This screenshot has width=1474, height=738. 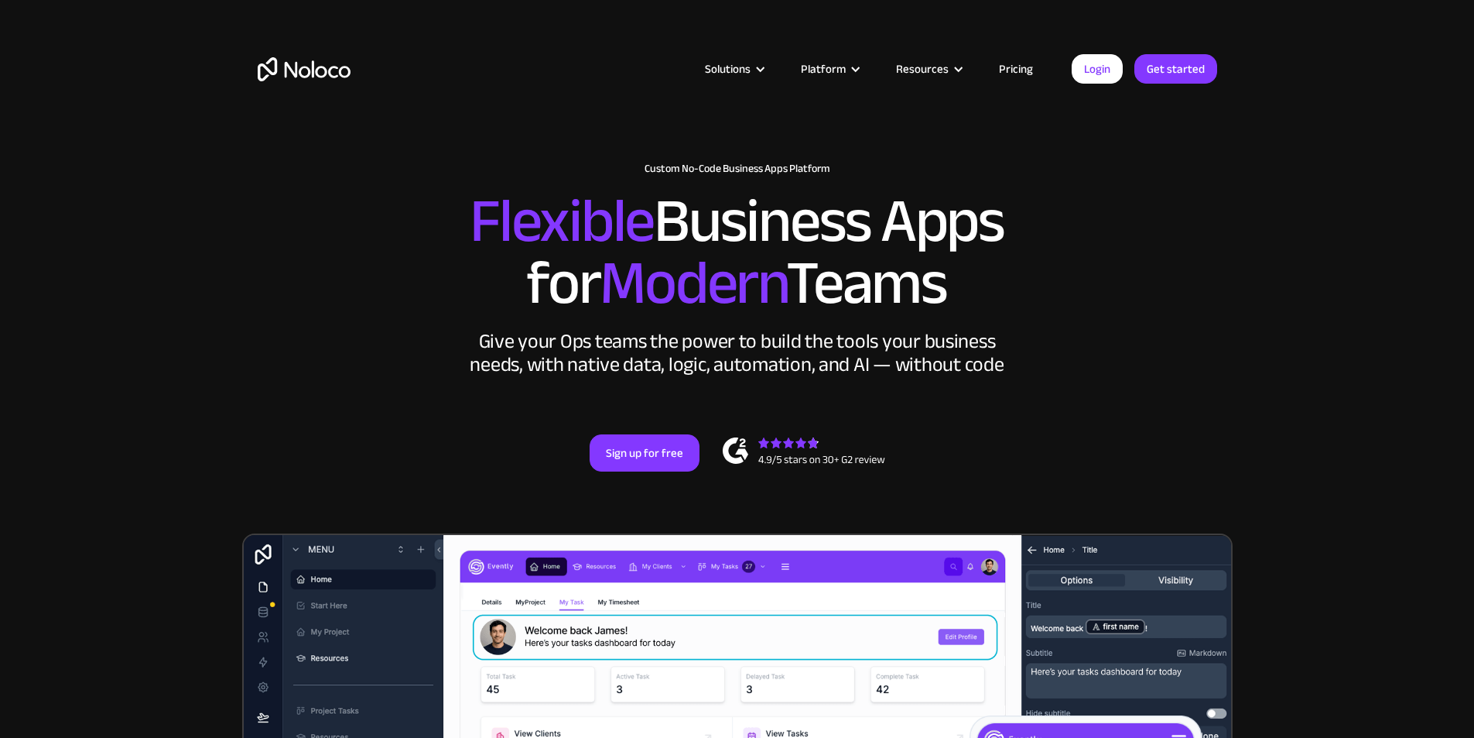 I want to click on a: Get started, so click(x=1176, y=69).